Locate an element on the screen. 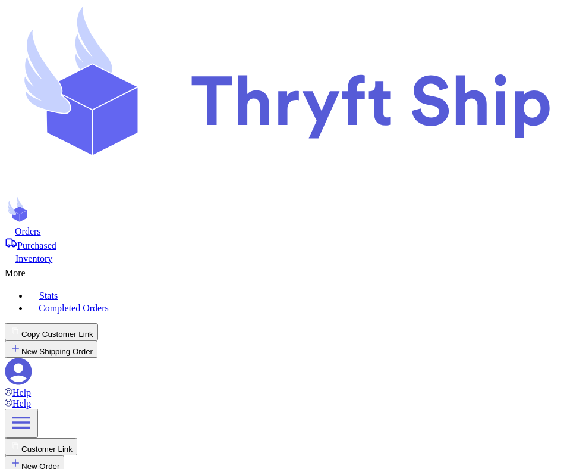  a: Stats is located at coordinates (297, 294).